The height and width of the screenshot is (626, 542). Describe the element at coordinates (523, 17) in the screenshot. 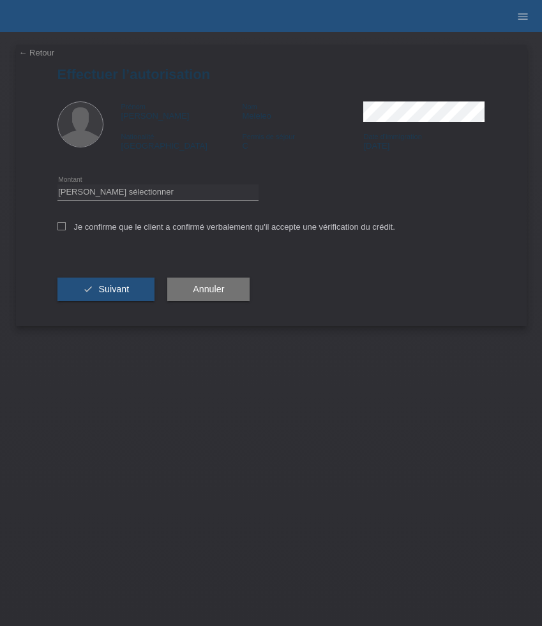

I see `i: menu` at that location.